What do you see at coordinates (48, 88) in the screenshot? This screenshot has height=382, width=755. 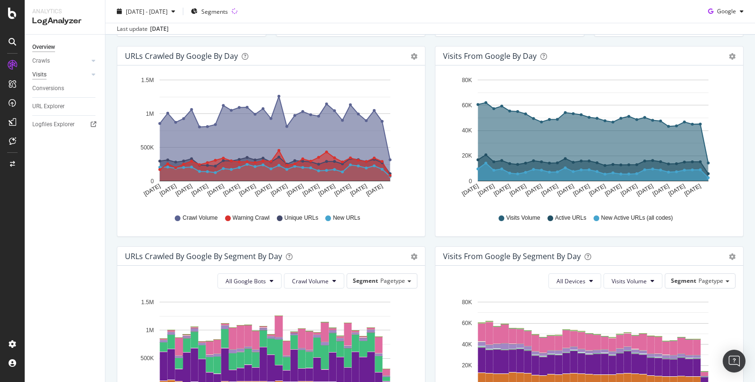 I see `div: Conversions` at bounding box center [48, 88].